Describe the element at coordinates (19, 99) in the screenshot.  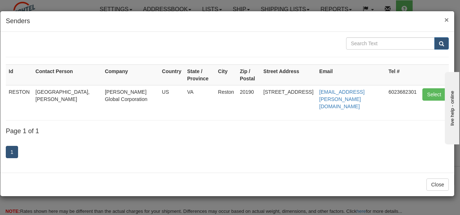
I see `td: RESTON` at that location.